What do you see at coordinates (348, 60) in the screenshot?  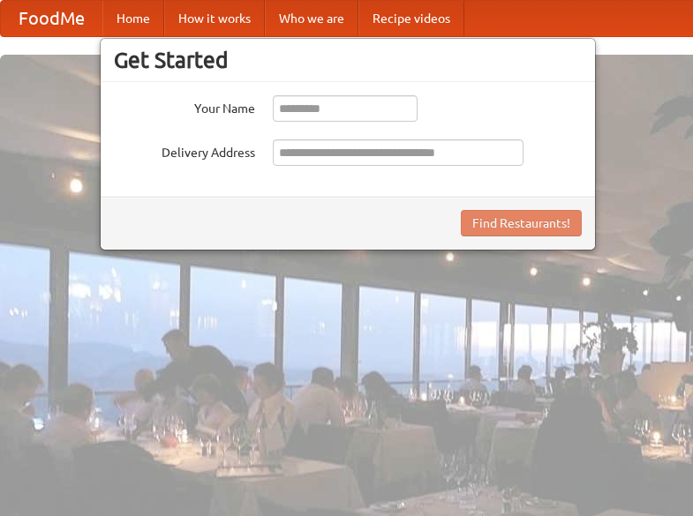 I see `h3: Get Started` at bounding box center [348, 60].